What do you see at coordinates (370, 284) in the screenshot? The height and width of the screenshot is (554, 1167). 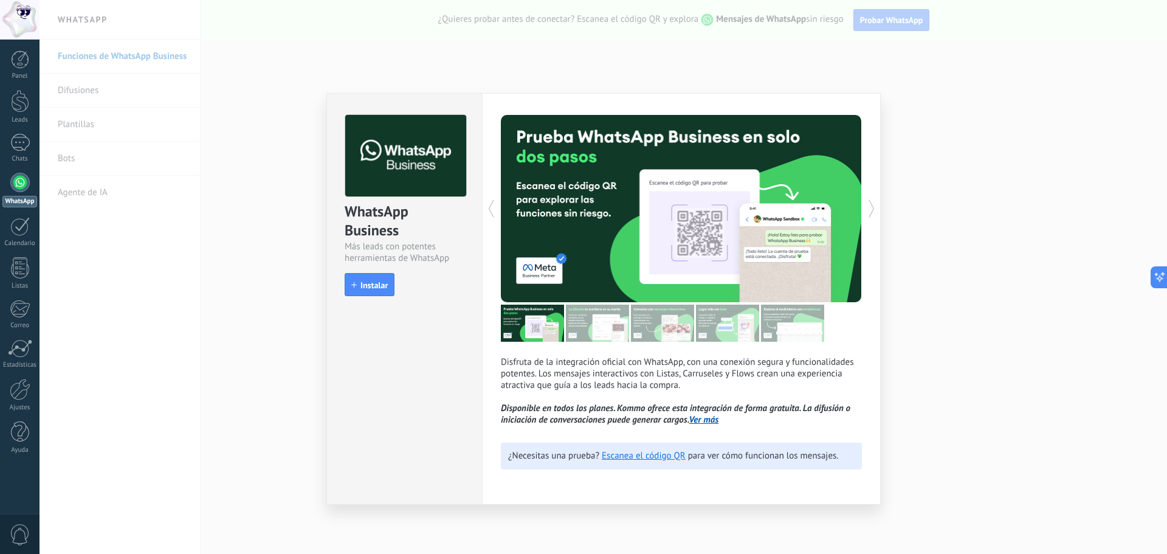 I see `button: Instalar` at bounding box center [370, 284].